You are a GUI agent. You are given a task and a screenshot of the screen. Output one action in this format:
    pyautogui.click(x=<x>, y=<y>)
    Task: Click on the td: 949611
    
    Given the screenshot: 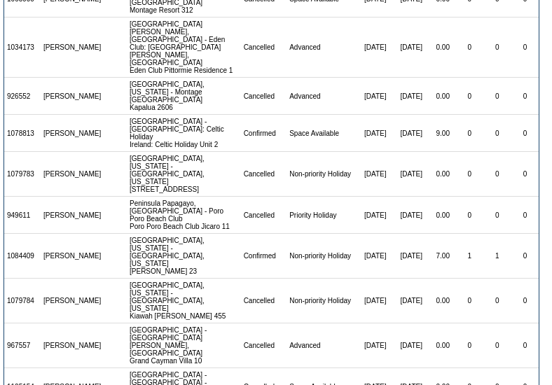 What is the action you would take?
    pyautogui.click(x=22, y=215)
    